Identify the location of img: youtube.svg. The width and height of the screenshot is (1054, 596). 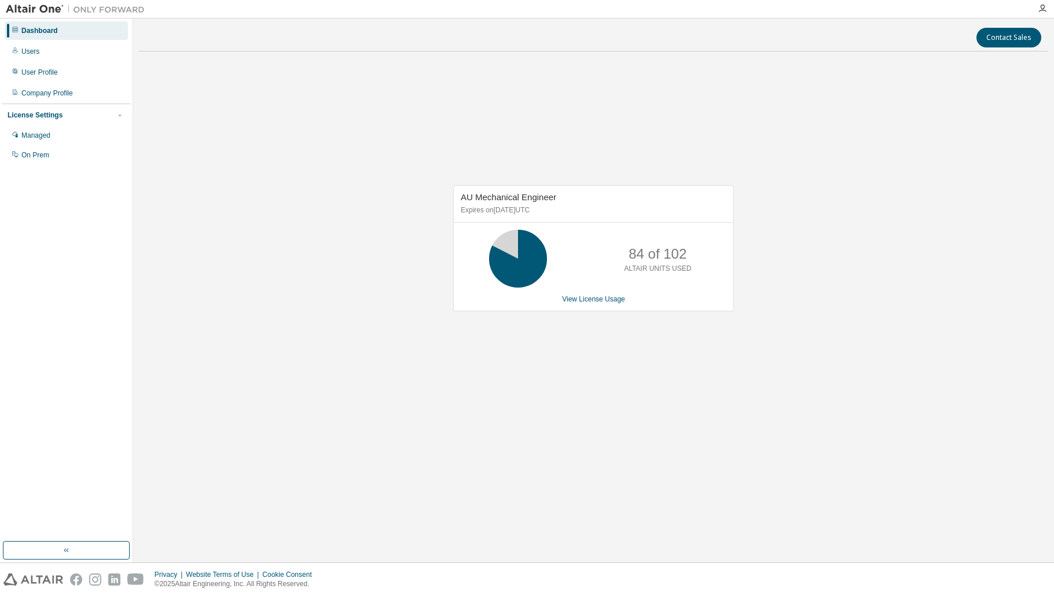
(135, 579).